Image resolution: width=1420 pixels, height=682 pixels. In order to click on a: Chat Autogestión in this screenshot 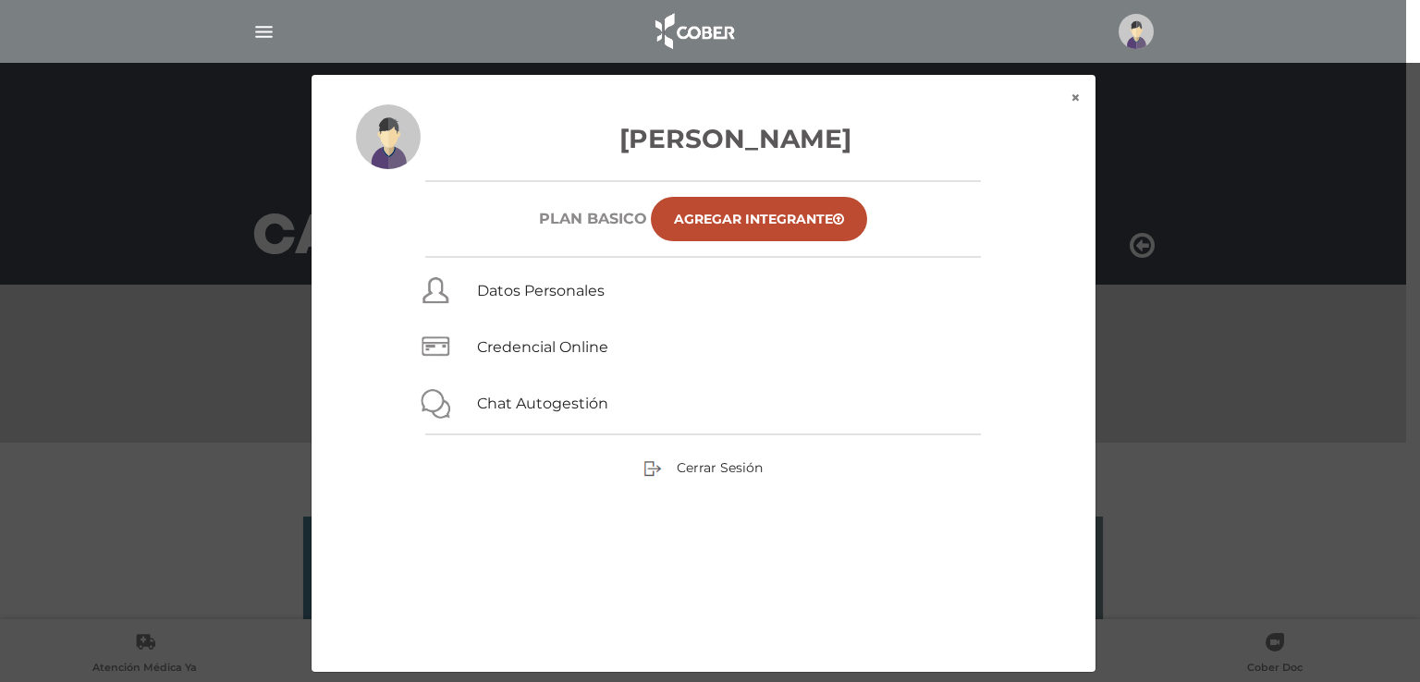, I will do `click(543, 403)`.